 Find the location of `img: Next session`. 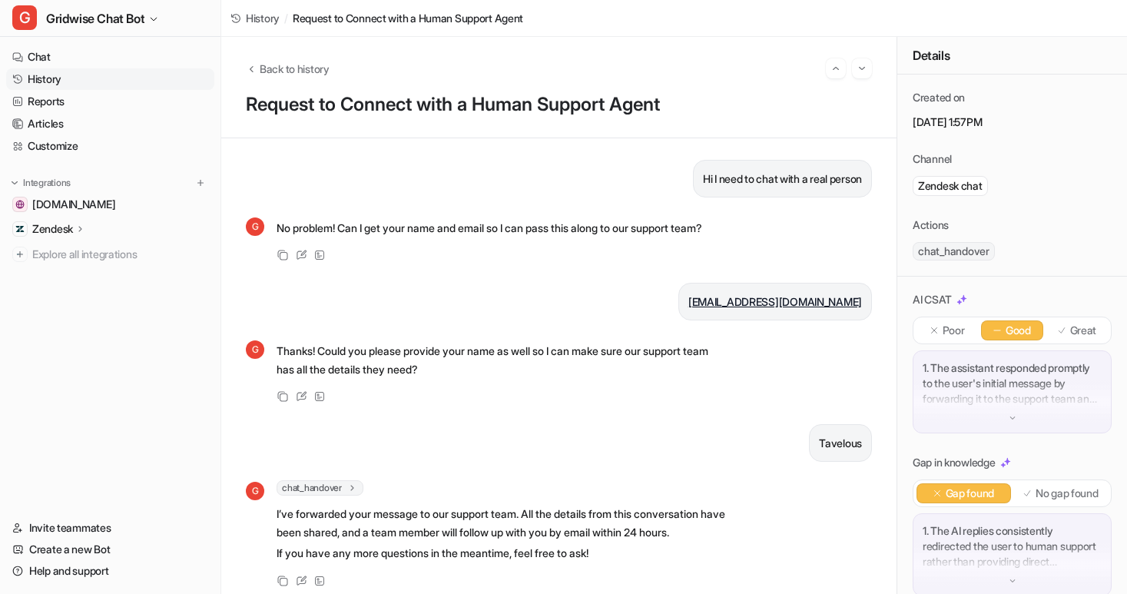

img: Next session is located at coordinates (862, 68).